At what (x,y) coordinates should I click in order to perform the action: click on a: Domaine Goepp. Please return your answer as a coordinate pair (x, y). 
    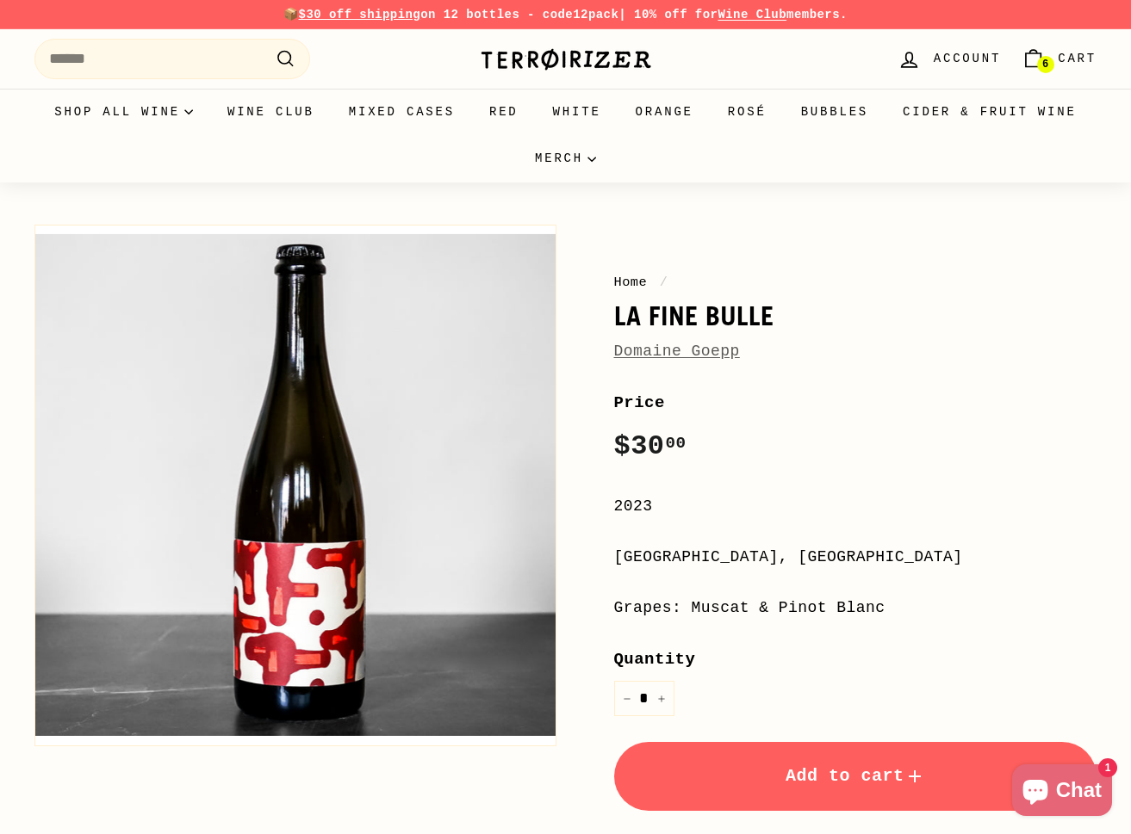
    Looking at the image, I should click on (677, 351).